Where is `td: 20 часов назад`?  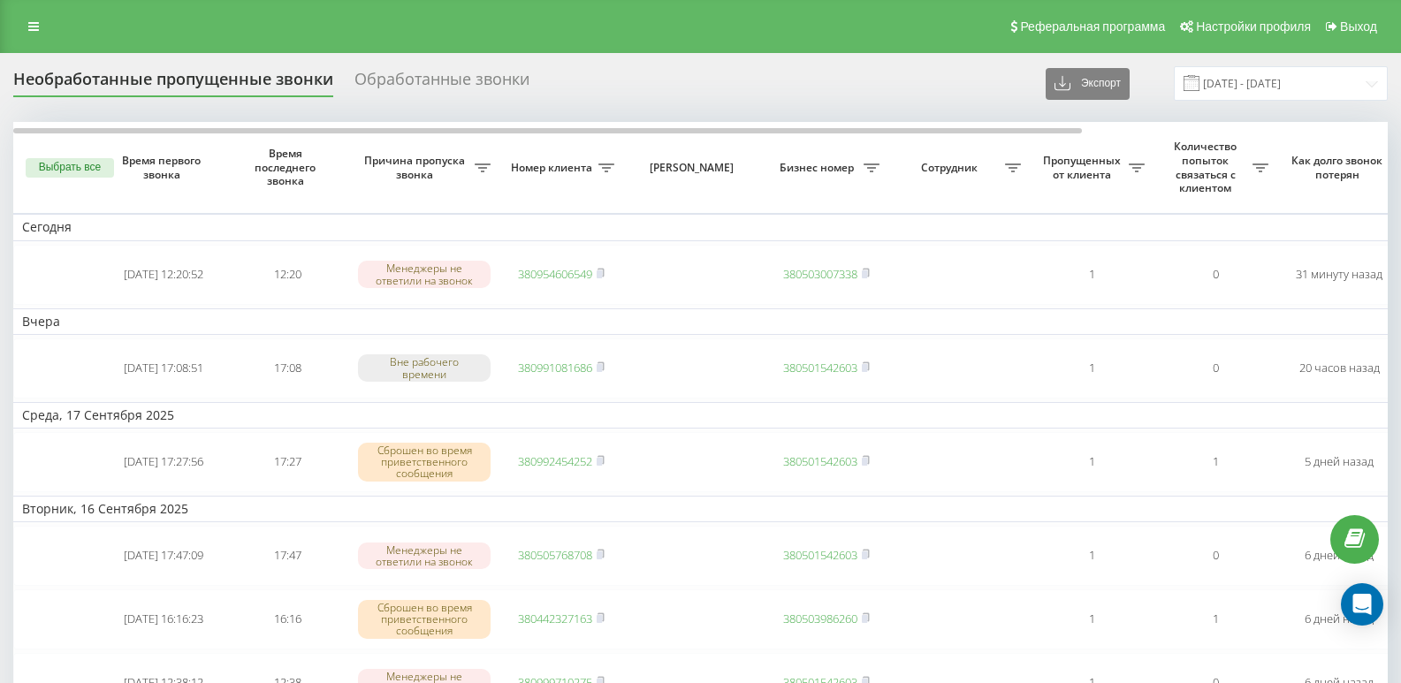 td: 20 часов назад is located at coordinates (1339, 369).